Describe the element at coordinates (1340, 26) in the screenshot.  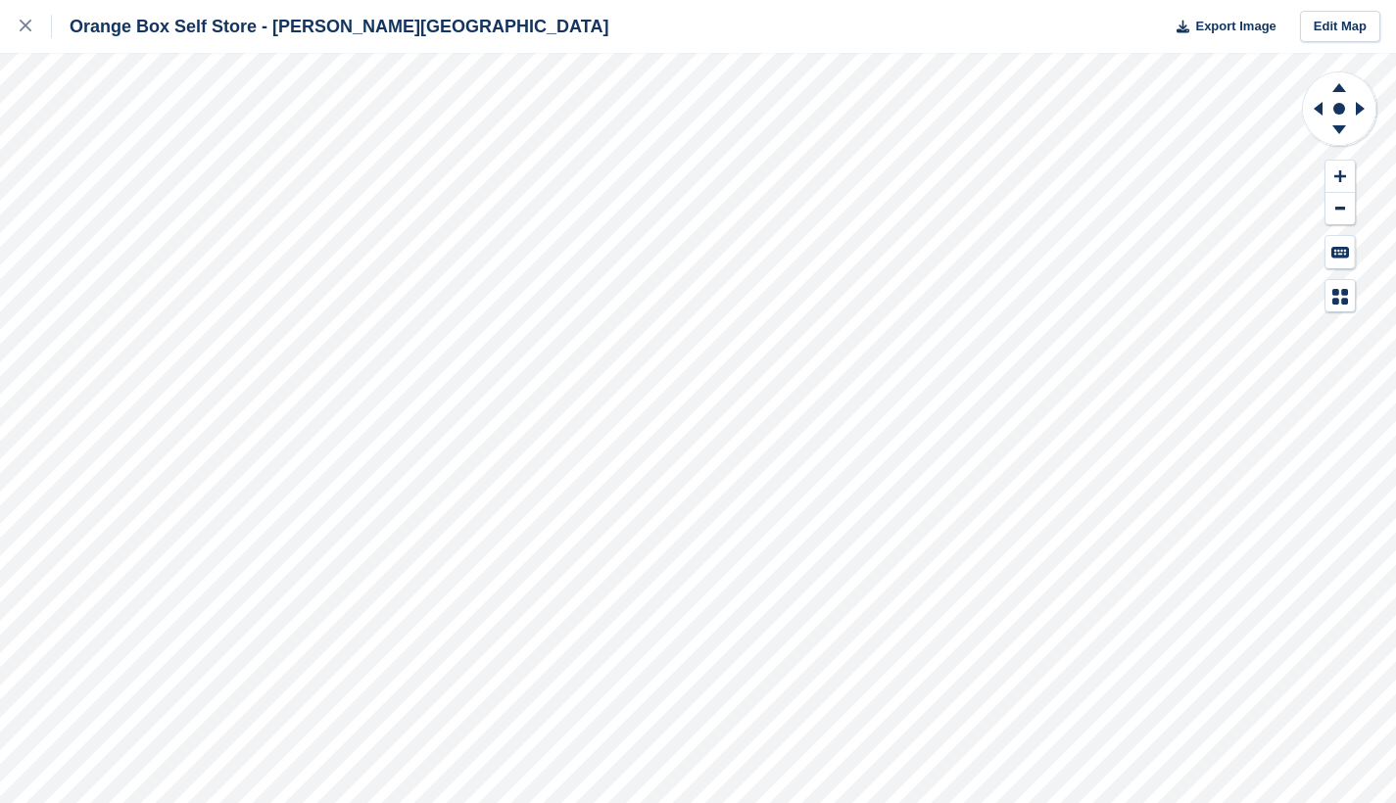
I see `a: Edit Map` at that location.